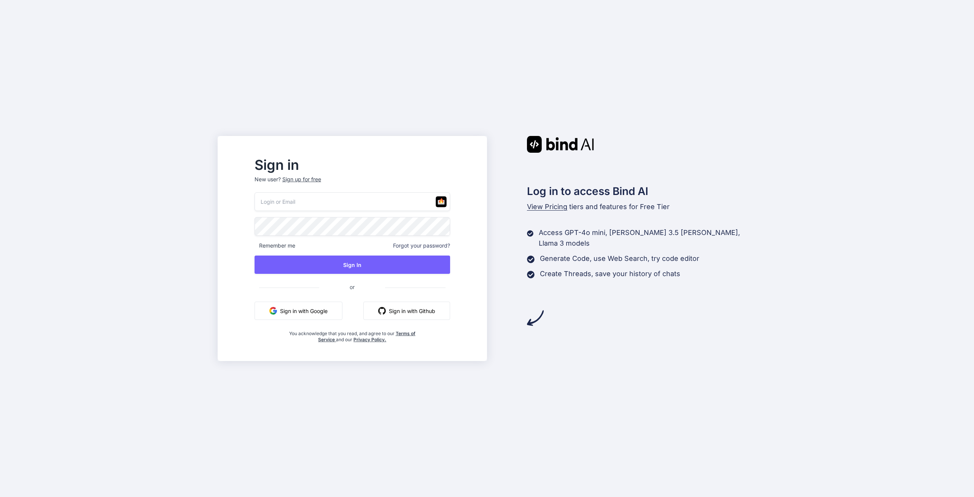  What do you see at coordinates (370, 339) in the screenshot?
I see `a: Privacy Policy.` at bounding box center [370, 339].